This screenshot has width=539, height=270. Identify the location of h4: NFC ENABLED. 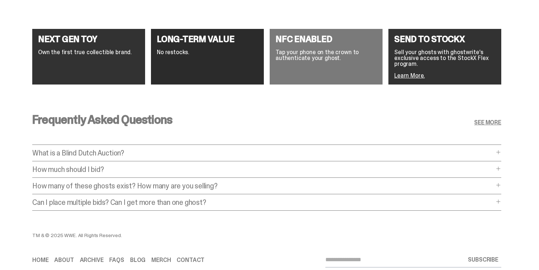
(326, 39).